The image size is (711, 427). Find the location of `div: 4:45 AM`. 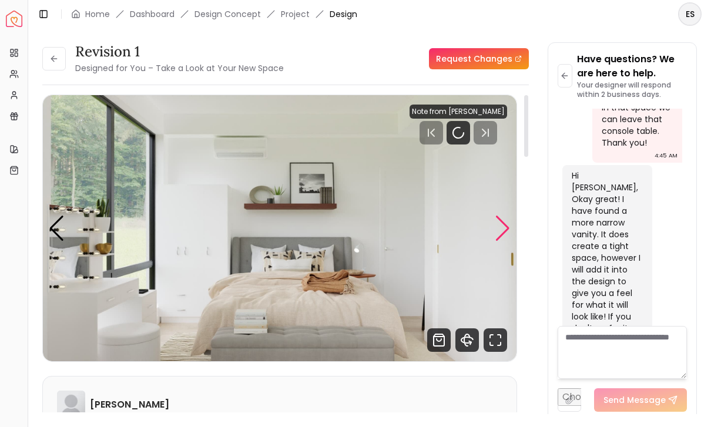

div: 4:45 AM is located at coordinates (666, 156).